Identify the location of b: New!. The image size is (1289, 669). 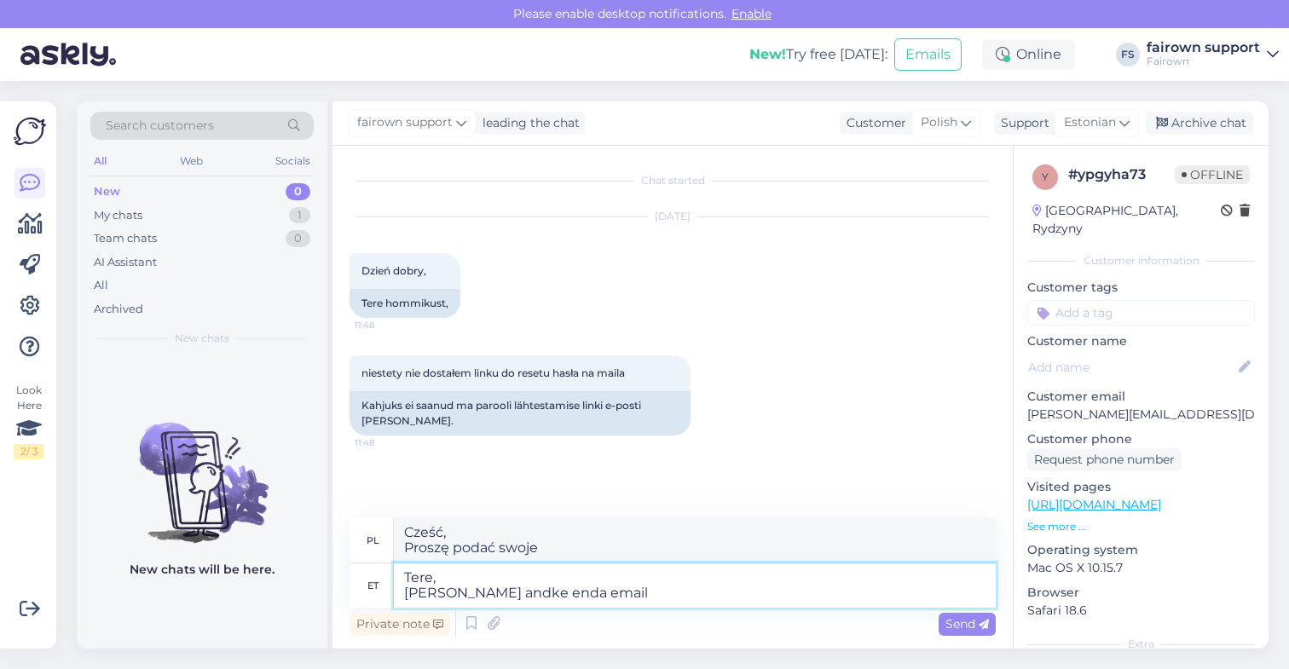
(767, 54).